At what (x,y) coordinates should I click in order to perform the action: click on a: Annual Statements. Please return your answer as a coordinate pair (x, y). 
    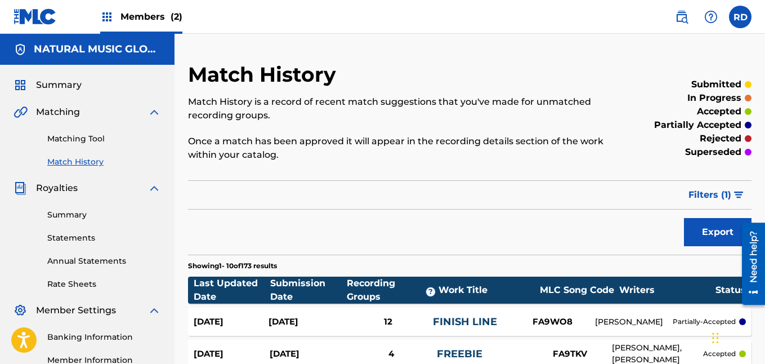
    Looking at the image, I should click on (104, 261).